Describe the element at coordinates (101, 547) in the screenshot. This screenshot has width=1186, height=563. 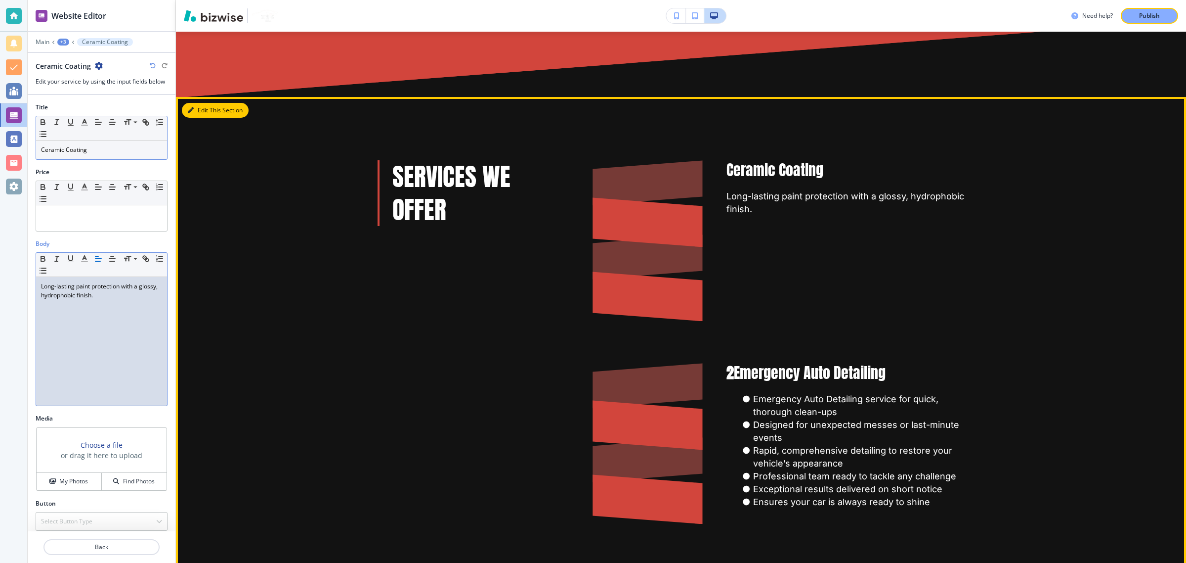
I see `p: Back` at that location.